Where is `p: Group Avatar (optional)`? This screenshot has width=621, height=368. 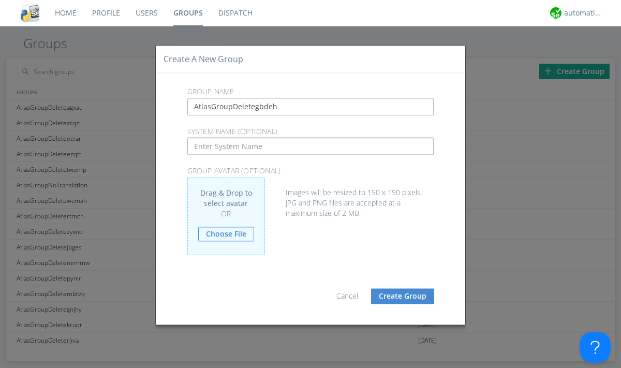 p: Group Avatar (optional) is located at coordinates (310, 171).